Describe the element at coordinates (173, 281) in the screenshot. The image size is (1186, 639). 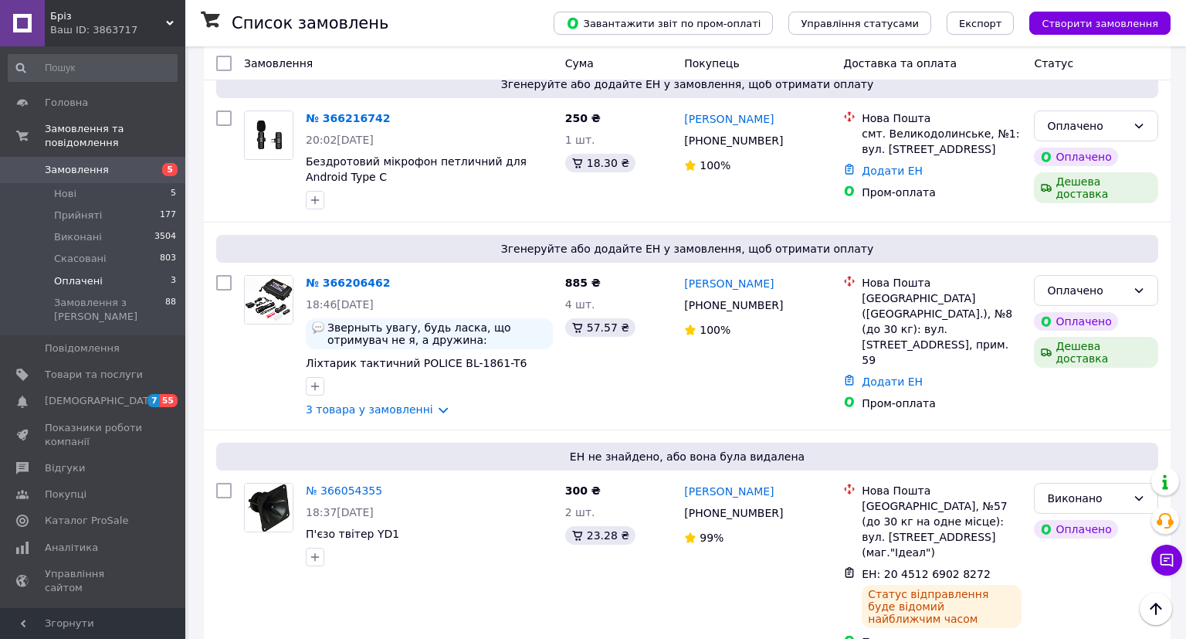
I see `span: 3` at that location.